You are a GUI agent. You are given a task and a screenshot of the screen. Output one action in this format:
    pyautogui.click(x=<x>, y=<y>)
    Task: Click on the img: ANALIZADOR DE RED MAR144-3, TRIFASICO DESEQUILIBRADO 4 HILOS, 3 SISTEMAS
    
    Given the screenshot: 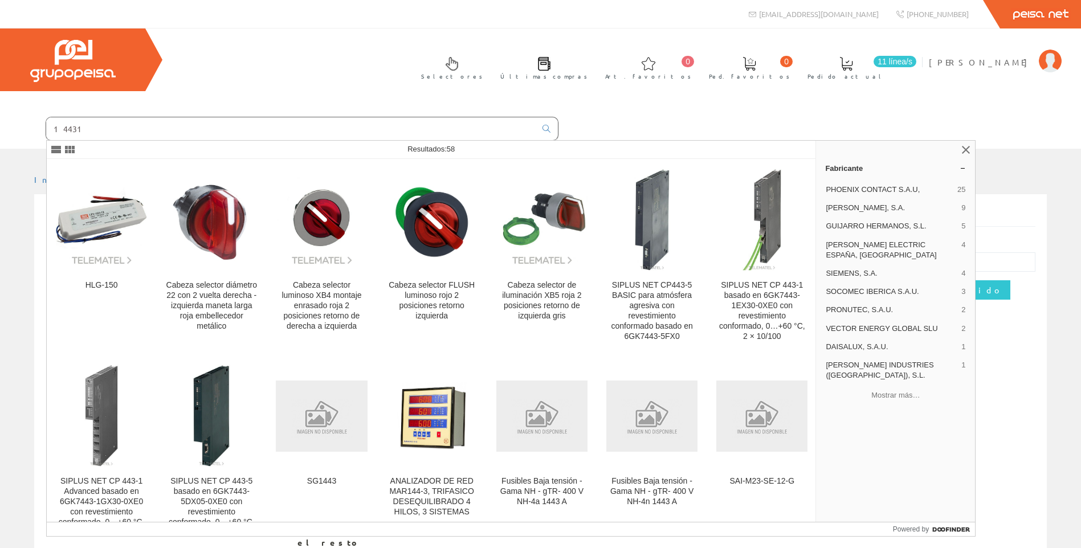 What is the action you would take?
    pyautogui.click(x=432, y=416)
    